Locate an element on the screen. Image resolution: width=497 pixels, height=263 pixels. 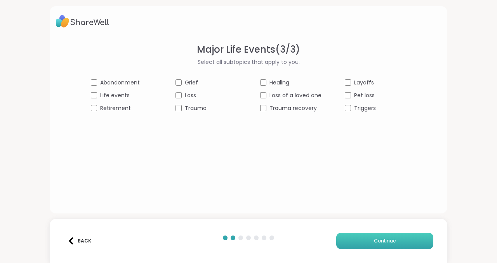
img: ShareWell Logo is located at coordinates (82, 21).